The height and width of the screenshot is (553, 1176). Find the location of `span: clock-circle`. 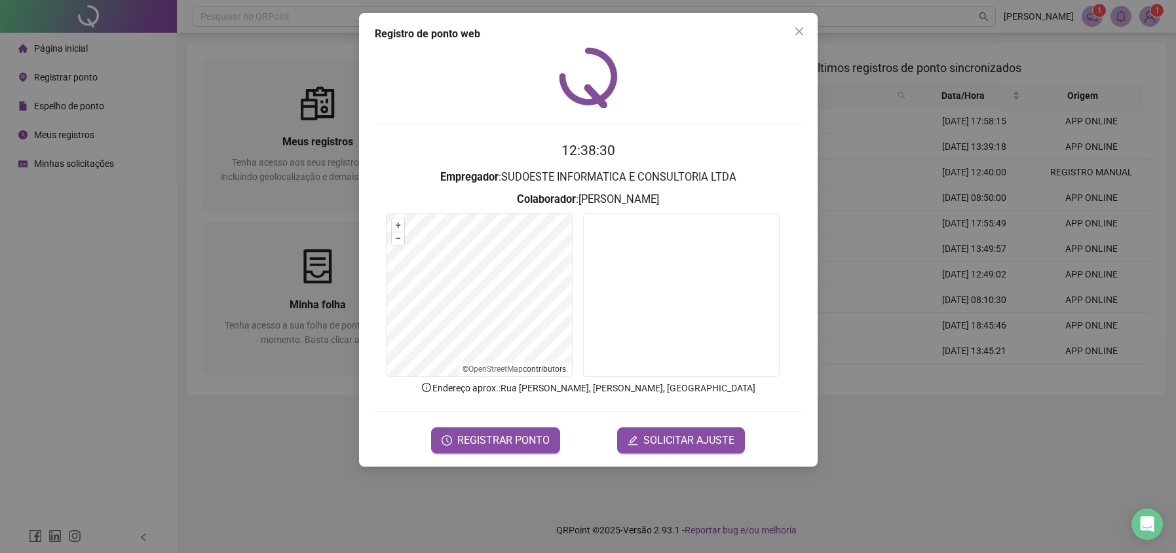

span: clock-circle is located at coordinates (447, 441).